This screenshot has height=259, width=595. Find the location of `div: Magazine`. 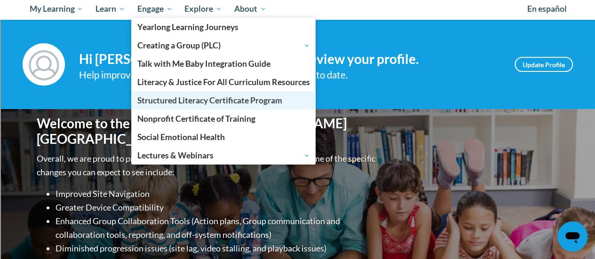

div: Magazine is located at coordinates (297, 135).